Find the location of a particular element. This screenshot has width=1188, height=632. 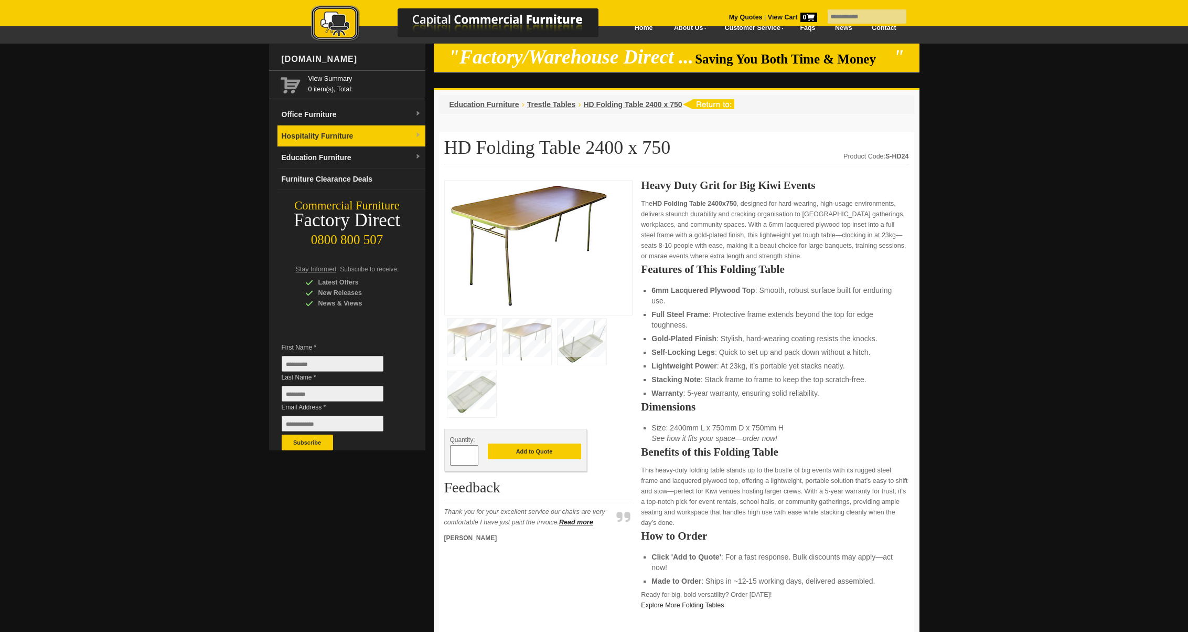

a: Explore More Folding Tables is located at coordinates (682, 605).